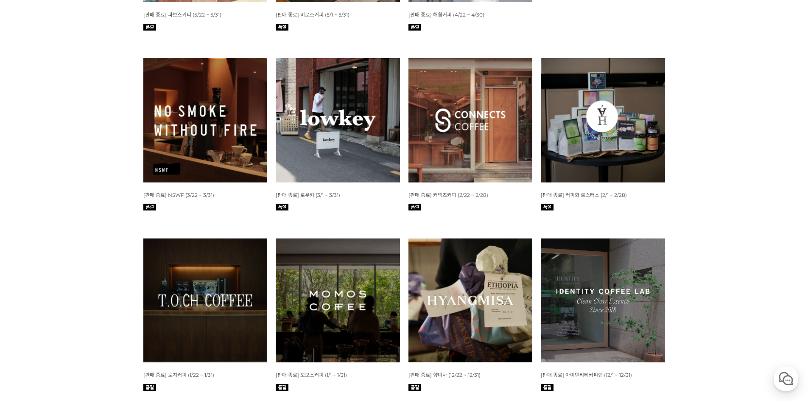  I want to click on a: [판매 종료] 파브스커피 (5/22 ~ 5/31), so click(182, 14).